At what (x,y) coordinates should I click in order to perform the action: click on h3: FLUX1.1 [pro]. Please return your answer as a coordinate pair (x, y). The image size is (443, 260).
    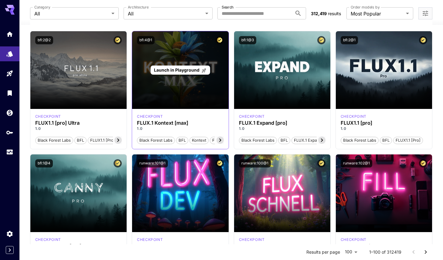
    Looking at the image, I should click on (383, 123).